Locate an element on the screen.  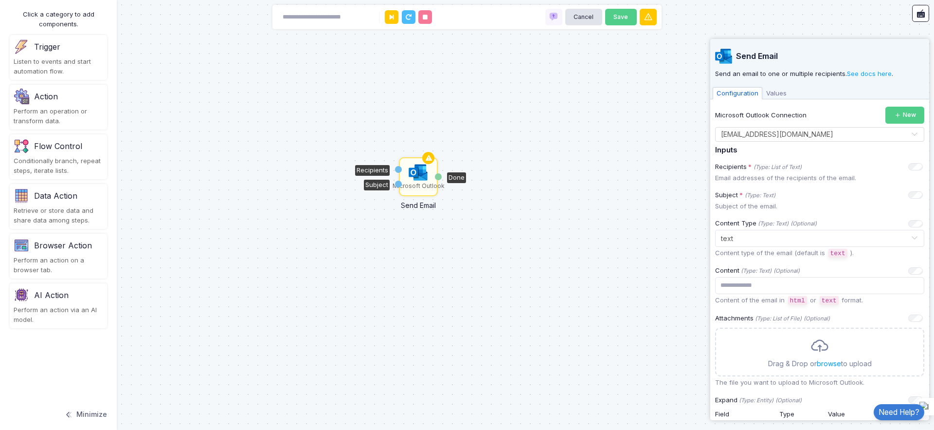
div: Expand is located at coordinates (744, 400).